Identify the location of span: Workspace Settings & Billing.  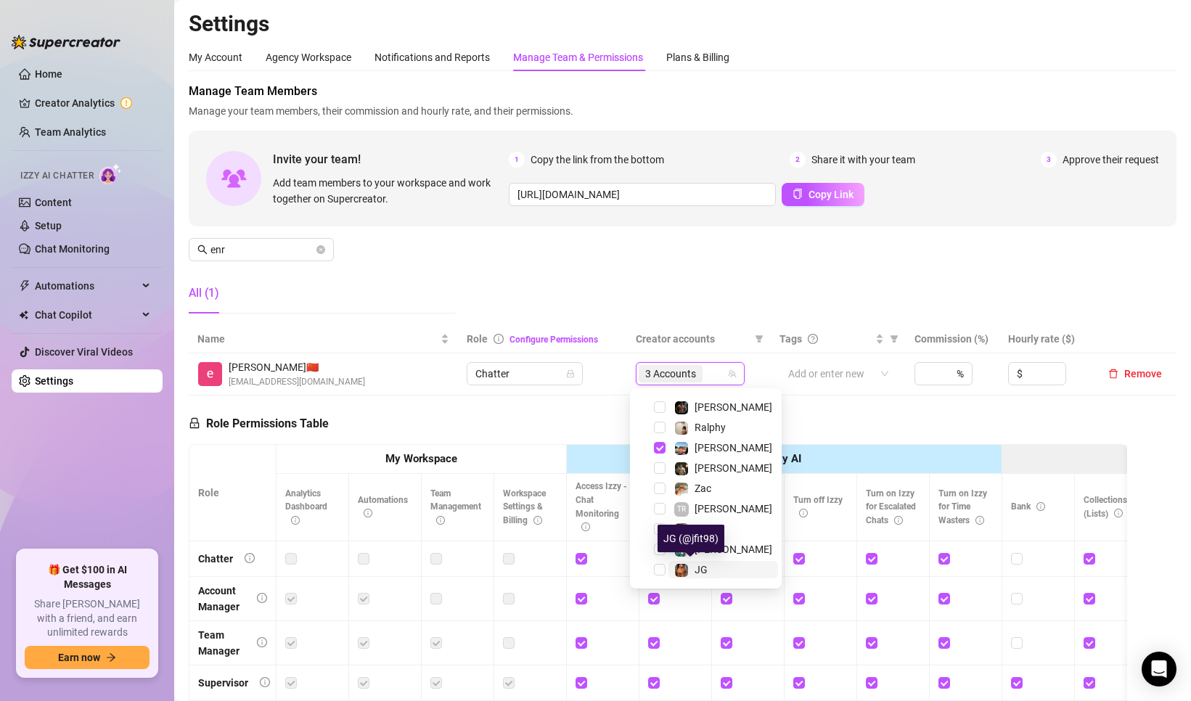
(524, 507).